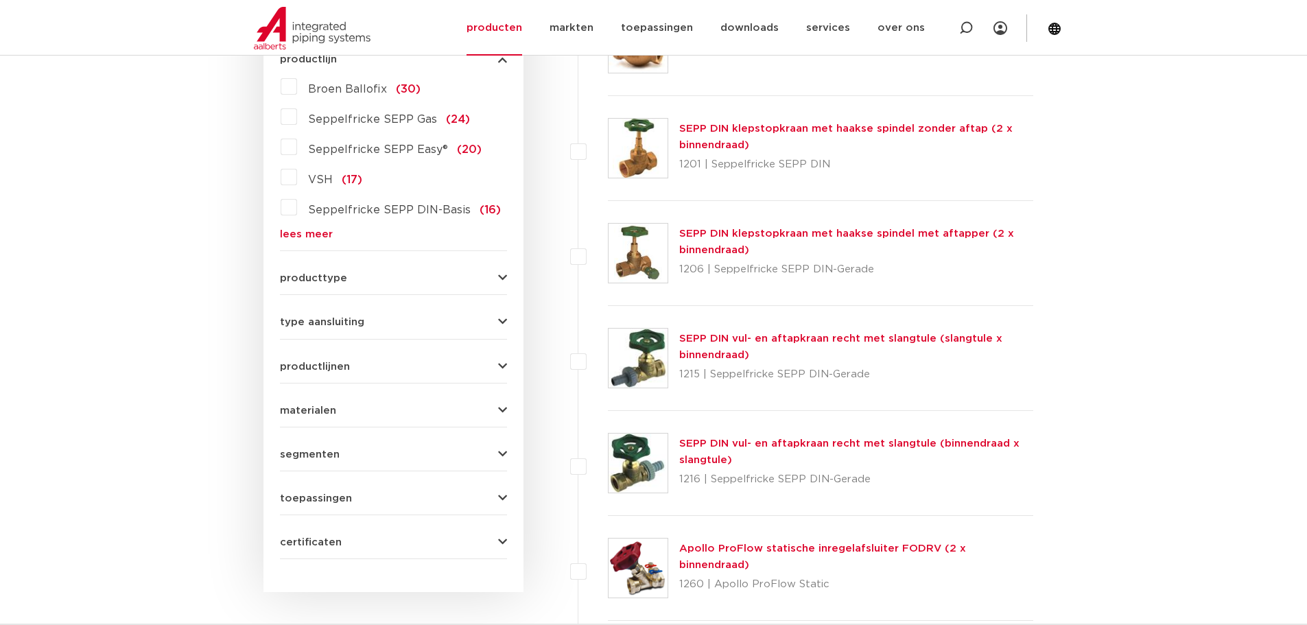  I want to click on p: 1215 | Seppelfricke SEPP DIN-Gerade, so click(857, 375).